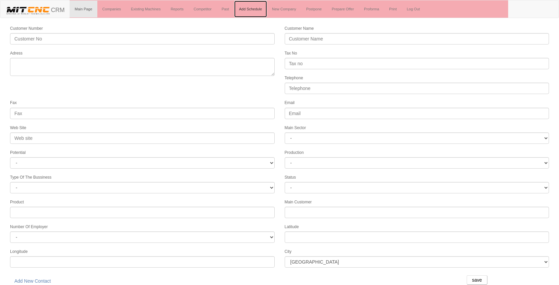  What do you see at coordinates (477, 280) in the screenshot?
I see `input: save` at bounding box center [477, 280].